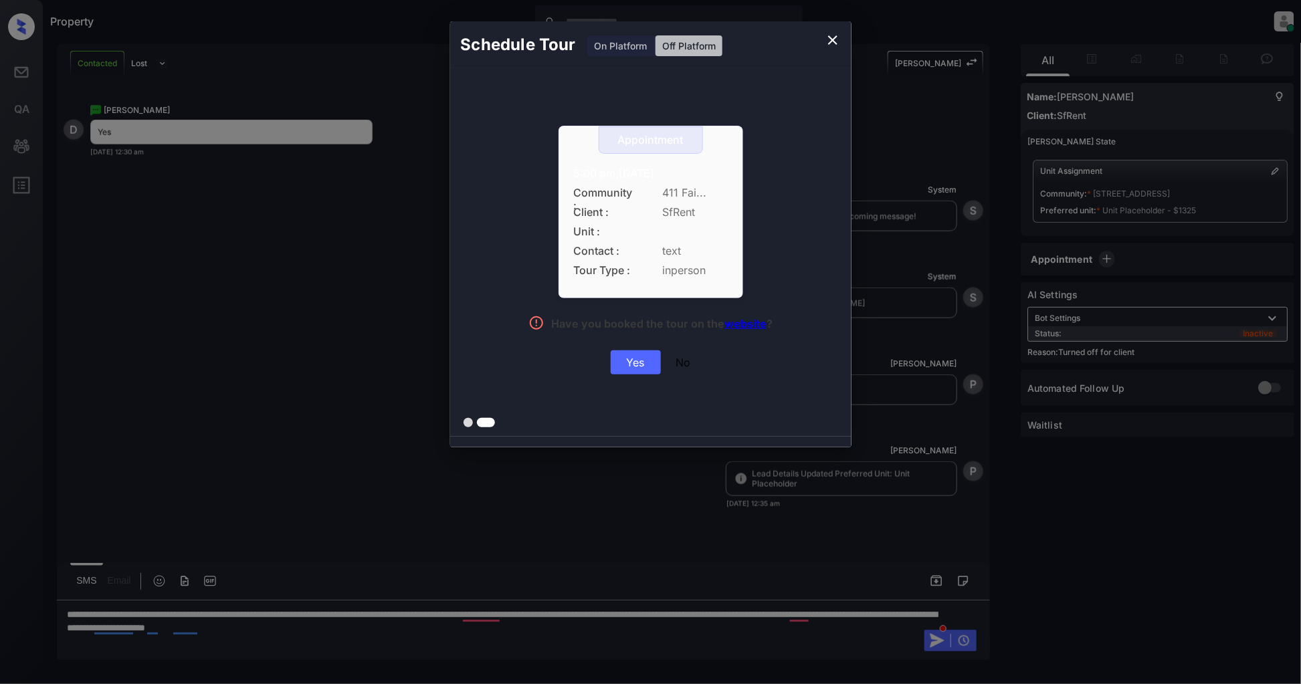  Describe the element at coordinates (695, 193) in the screenshot. I see `span: 411 Fai...` at that location.